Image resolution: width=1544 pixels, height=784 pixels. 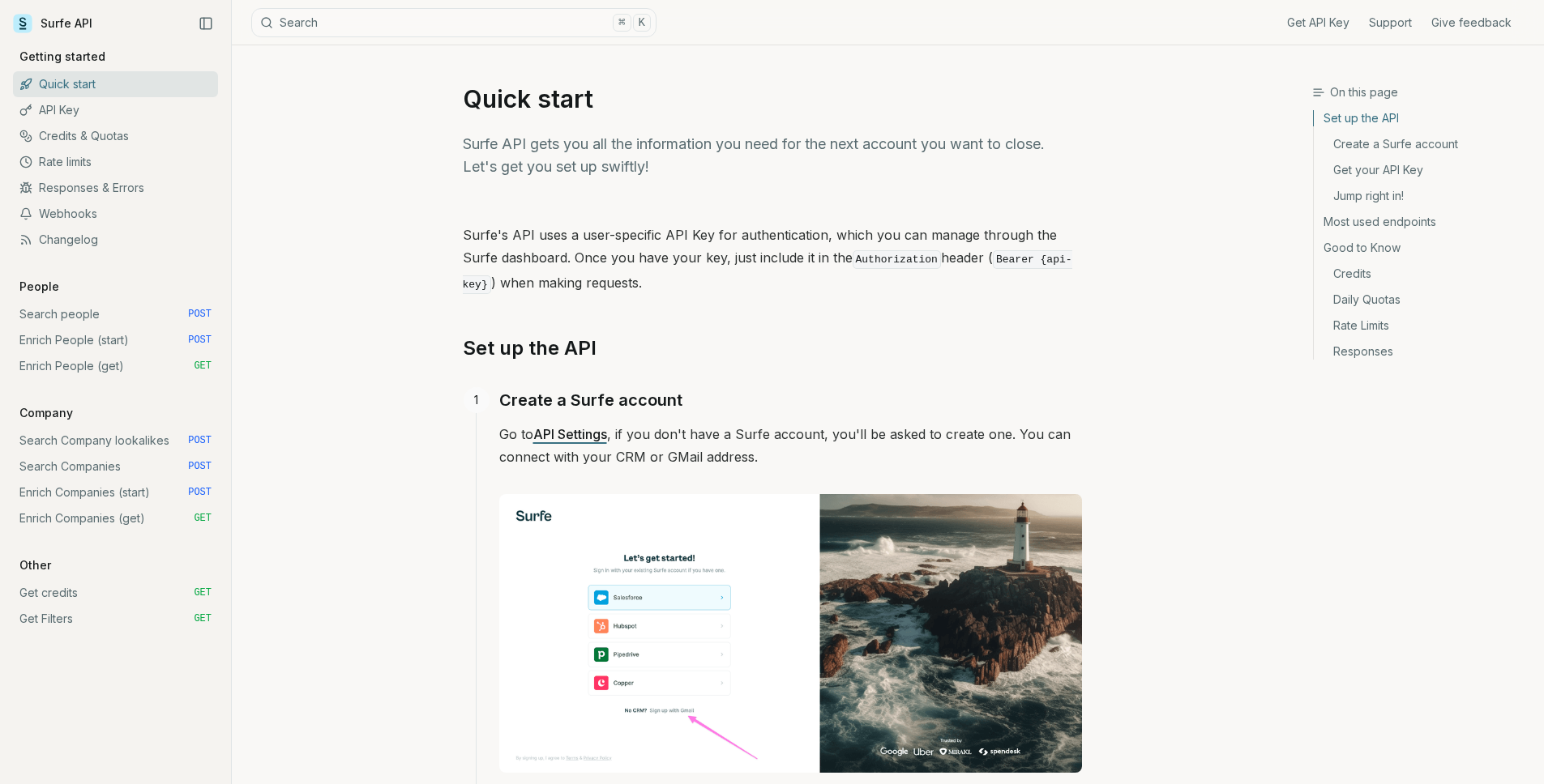 I want to click on a: Rate limits, so click(x=115, y=162).